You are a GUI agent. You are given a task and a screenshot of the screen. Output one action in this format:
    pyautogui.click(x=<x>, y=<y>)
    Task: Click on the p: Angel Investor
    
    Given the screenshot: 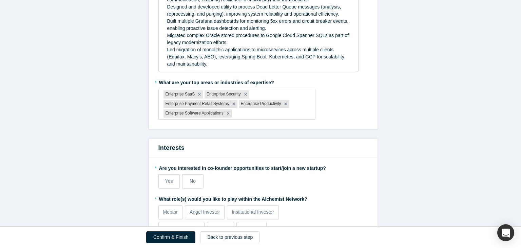 What is the action you would take?
    pyautogui.click(x=205, y=212)
    